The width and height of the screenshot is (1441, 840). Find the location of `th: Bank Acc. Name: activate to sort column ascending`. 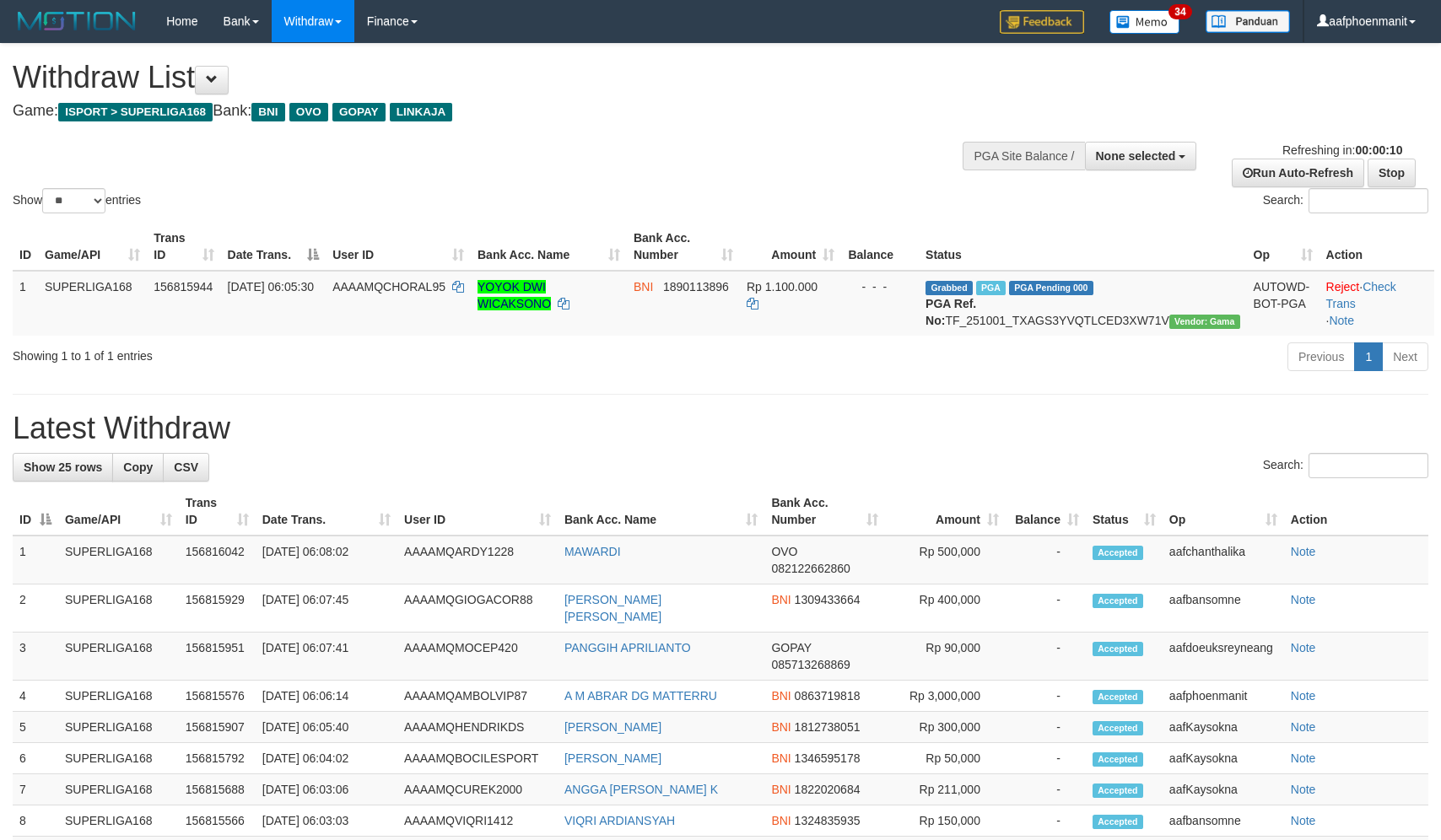

th: Bank Acc. Name: activate to sort column ascending is located at coordinates (549, 246).